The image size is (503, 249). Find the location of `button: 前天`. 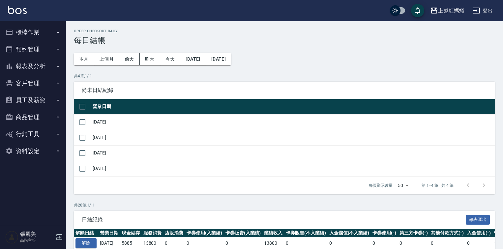

button: 前天 is located at coordinates (130, 59).